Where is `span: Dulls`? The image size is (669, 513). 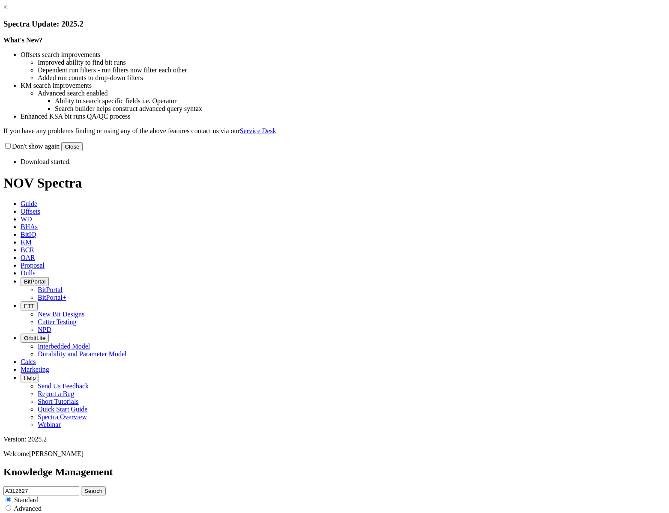 span: Dulls is located at coordinates (28, 273).